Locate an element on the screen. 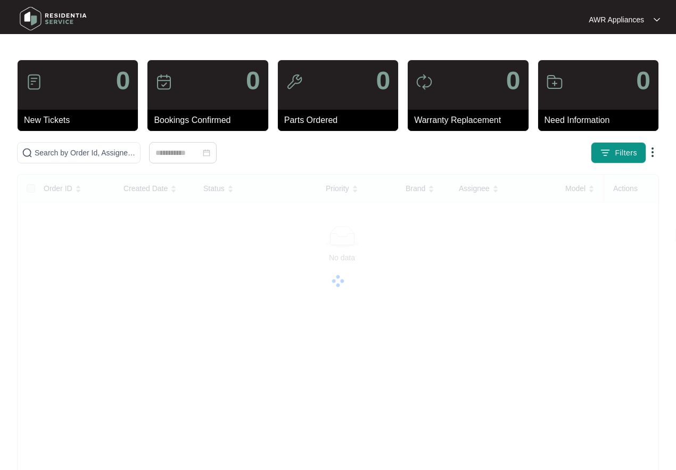 Image resolution: width=676 pixels, height=470 pixels. p: Warranty Replacement is located at coordinates (471, 120).